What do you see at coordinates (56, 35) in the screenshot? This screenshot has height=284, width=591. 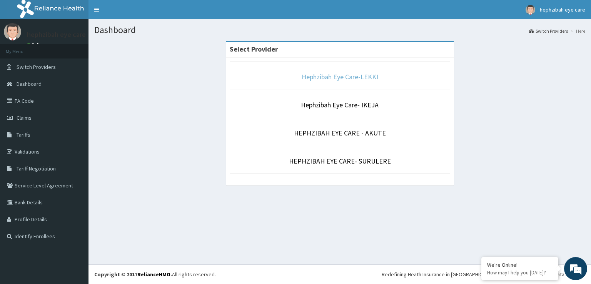 I see `p: hephzibah eye care` at bounding box center [56, 35].